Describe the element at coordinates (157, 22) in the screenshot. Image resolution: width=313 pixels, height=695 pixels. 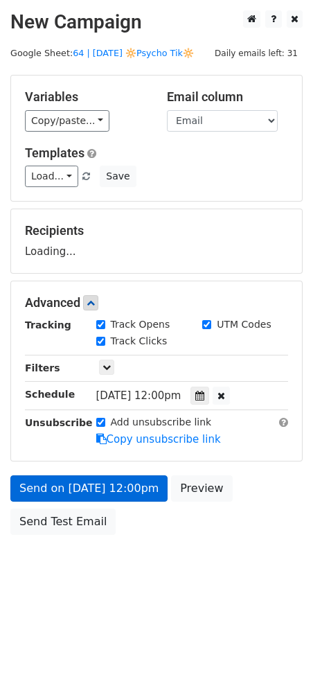
I see `h2: New Campaign` at that location.